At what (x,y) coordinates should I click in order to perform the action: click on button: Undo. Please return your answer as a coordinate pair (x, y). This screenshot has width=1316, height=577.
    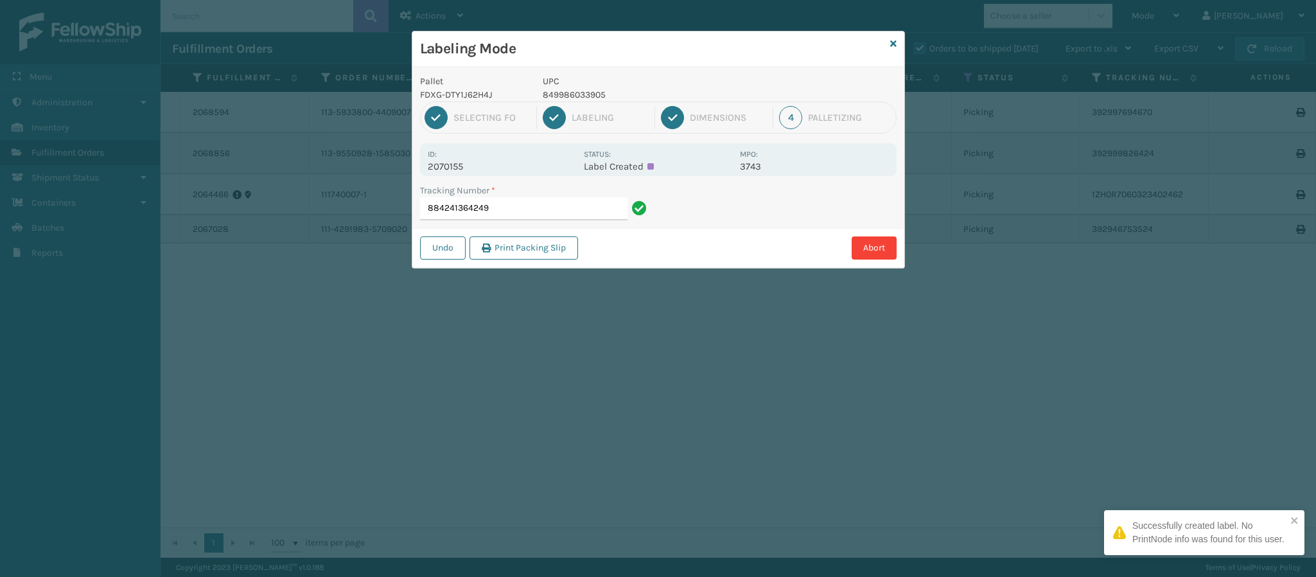
    Looking at the image, I should click on (442, 248).